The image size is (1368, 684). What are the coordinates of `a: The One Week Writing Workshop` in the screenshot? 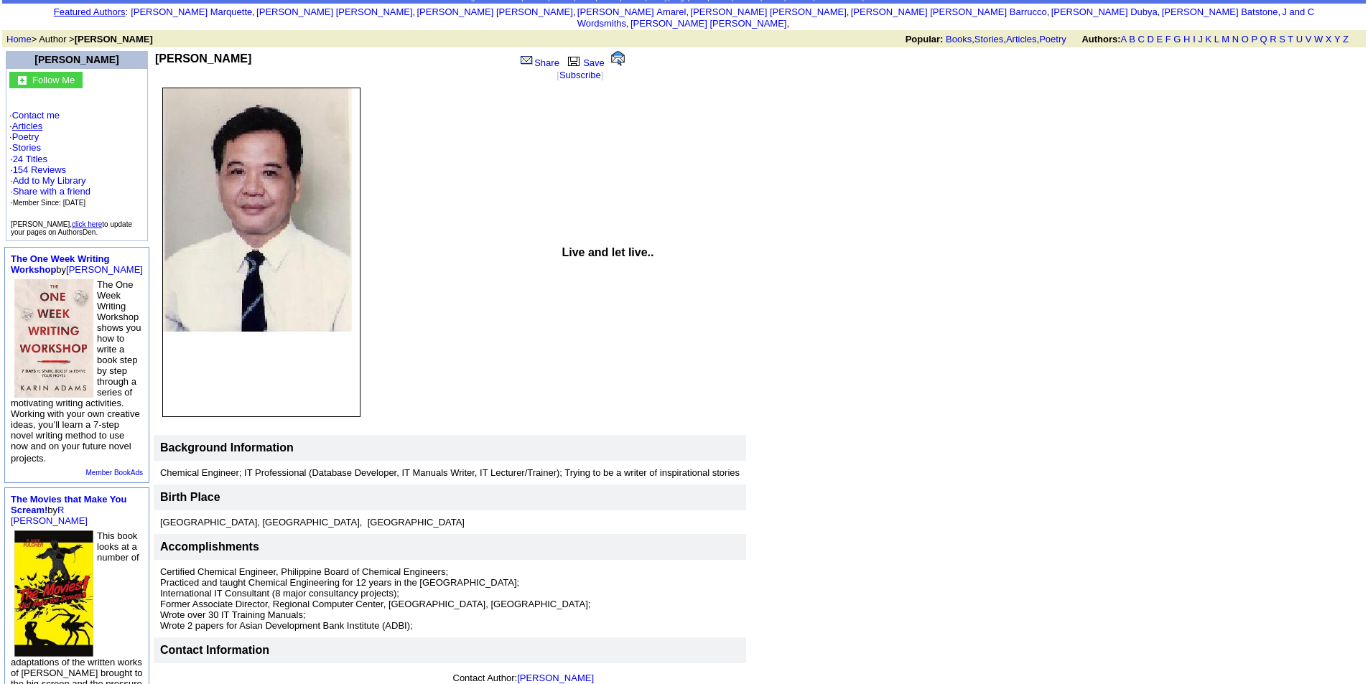 It's located at (60, 264).